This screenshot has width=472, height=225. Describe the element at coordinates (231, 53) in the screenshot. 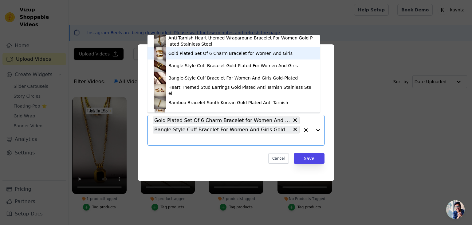

I see `div: Gold Plated Set Of 6 Charm Bracelet for Women And Girls` at that location.